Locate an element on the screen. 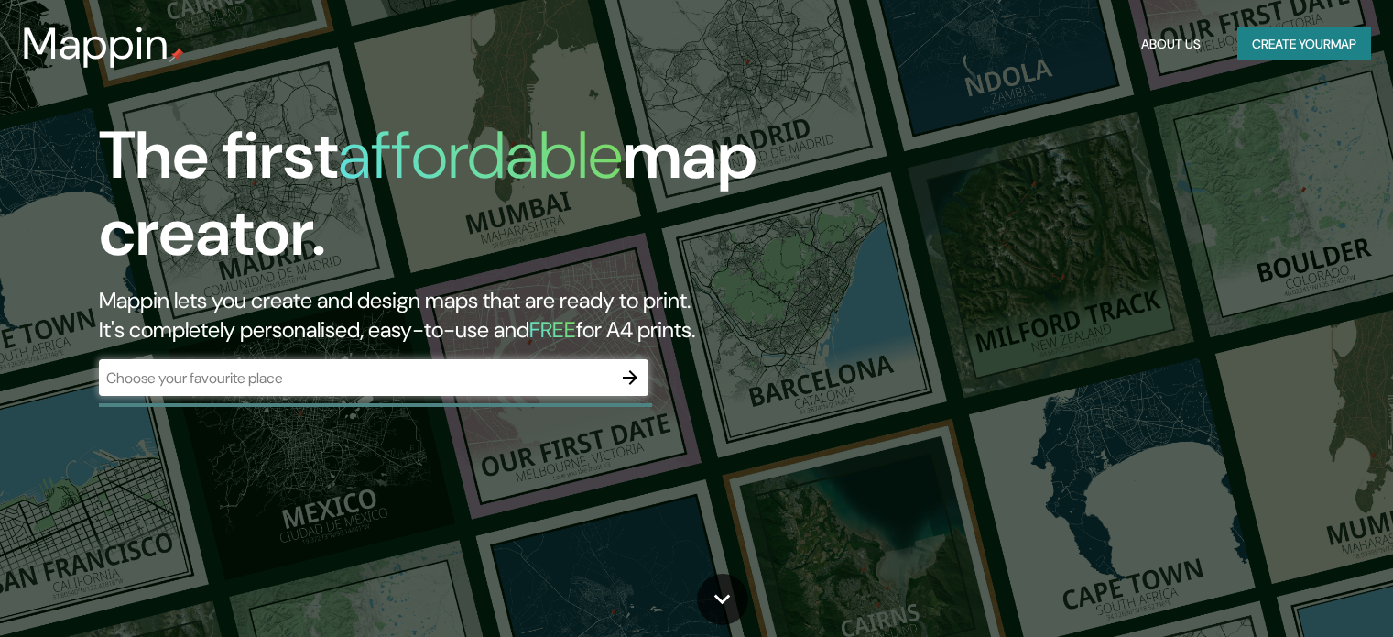  h2: Mappin lets you create and design maps that are ready to print. It's completely personalised, eas... is located at coordinates (447, 315).